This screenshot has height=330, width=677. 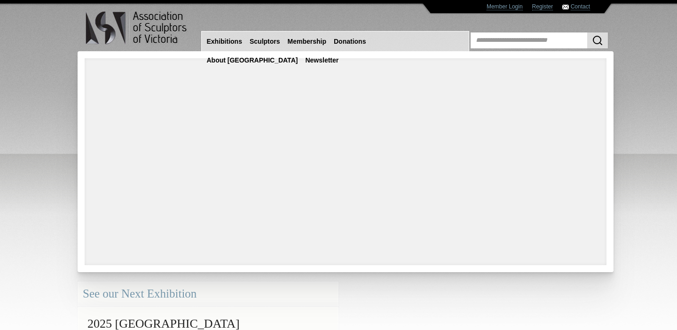 I want to click on img: logo.png, so click(x=137, y=28).